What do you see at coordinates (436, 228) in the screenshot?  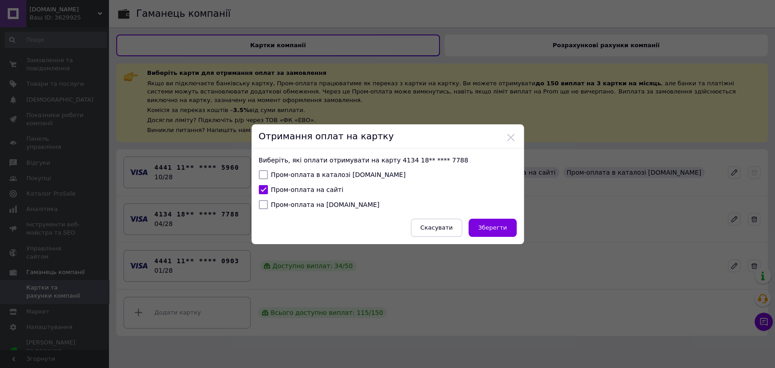 I see `button: Скасувати` at bounding box center [436, 228].